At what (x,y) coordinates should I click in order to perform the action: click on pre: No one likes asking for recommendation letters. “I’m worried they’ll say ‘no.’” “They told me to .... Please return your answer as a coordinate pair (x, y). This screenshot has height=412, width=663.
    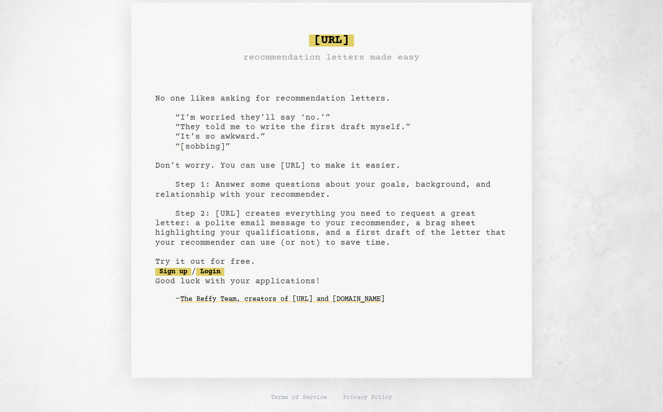
    Looking at the image, I should click on (332, 177).